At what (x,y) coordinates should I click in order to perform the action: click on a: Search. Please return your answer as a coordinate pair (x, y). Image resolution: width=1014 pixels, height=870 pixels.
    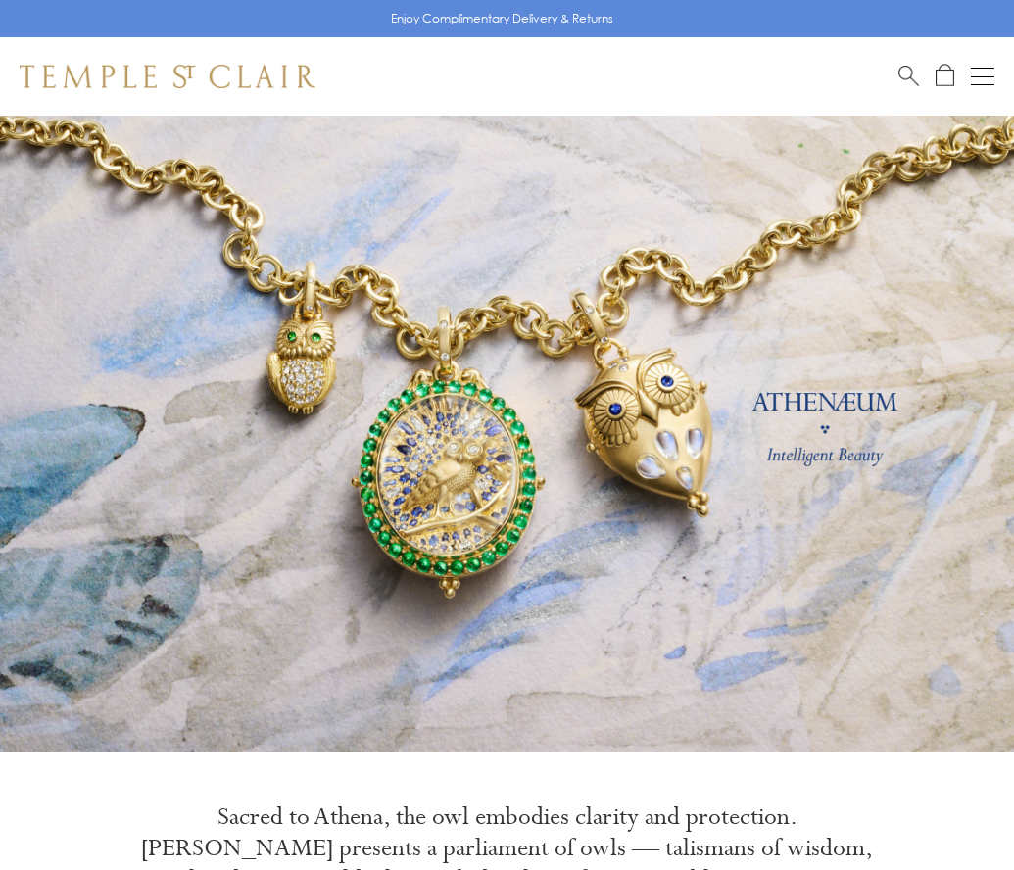
    Looking at the image, I should click on (908, 75).